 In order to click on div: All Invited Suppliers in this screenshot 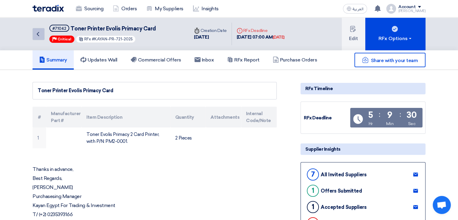, I will do `click(343, 174)`.